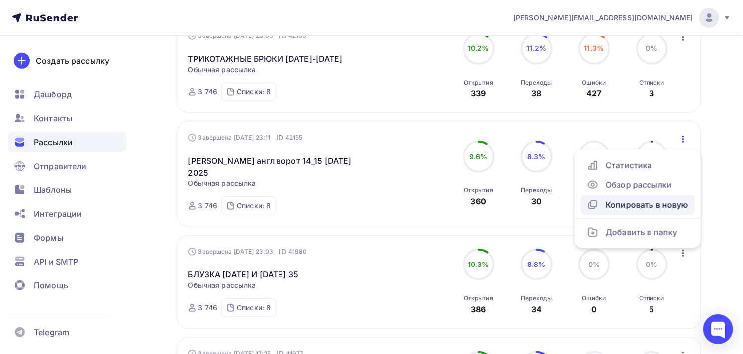 This screenshot has width=743, height=354. What do you see at coordinates (637, 185) in the screenshot?
I see `div: Обзор рассылки` at bounding box center [637, 185].